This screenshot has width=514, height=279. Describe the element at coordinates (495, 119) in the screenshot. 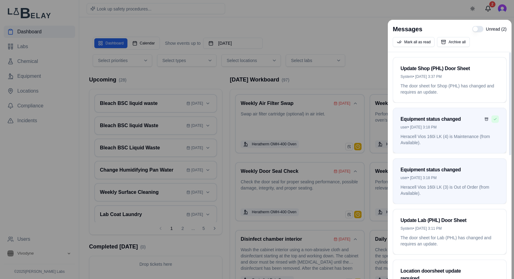

I see `button: Mark as read` at that location.